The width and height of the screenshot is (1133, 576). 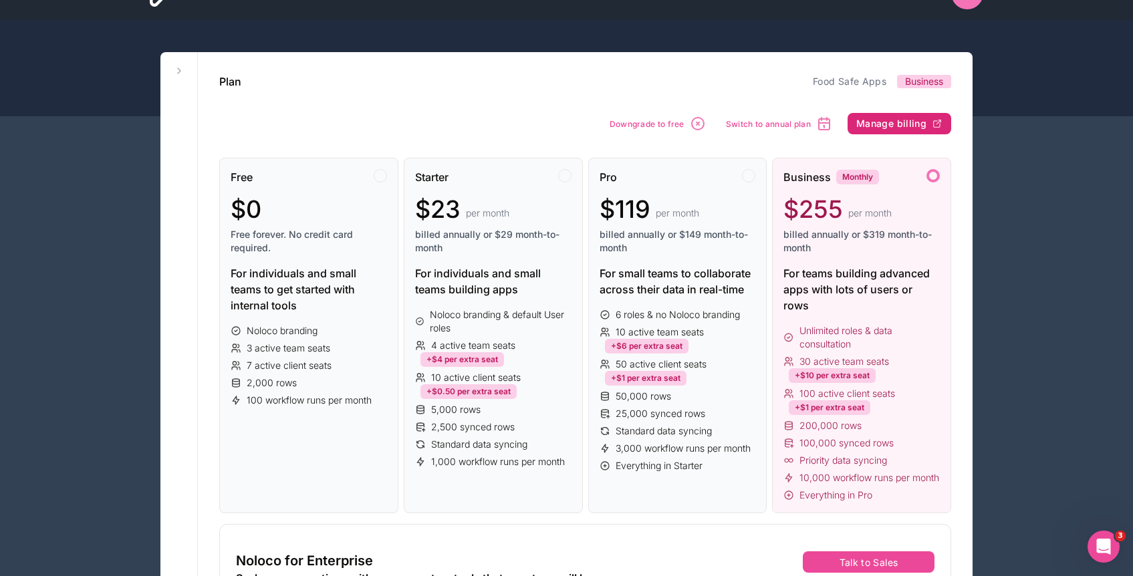 What do you see at coordinates (230, 82) in the screenshot?
I see `h1: Plan` at bounding box center [230, 82].